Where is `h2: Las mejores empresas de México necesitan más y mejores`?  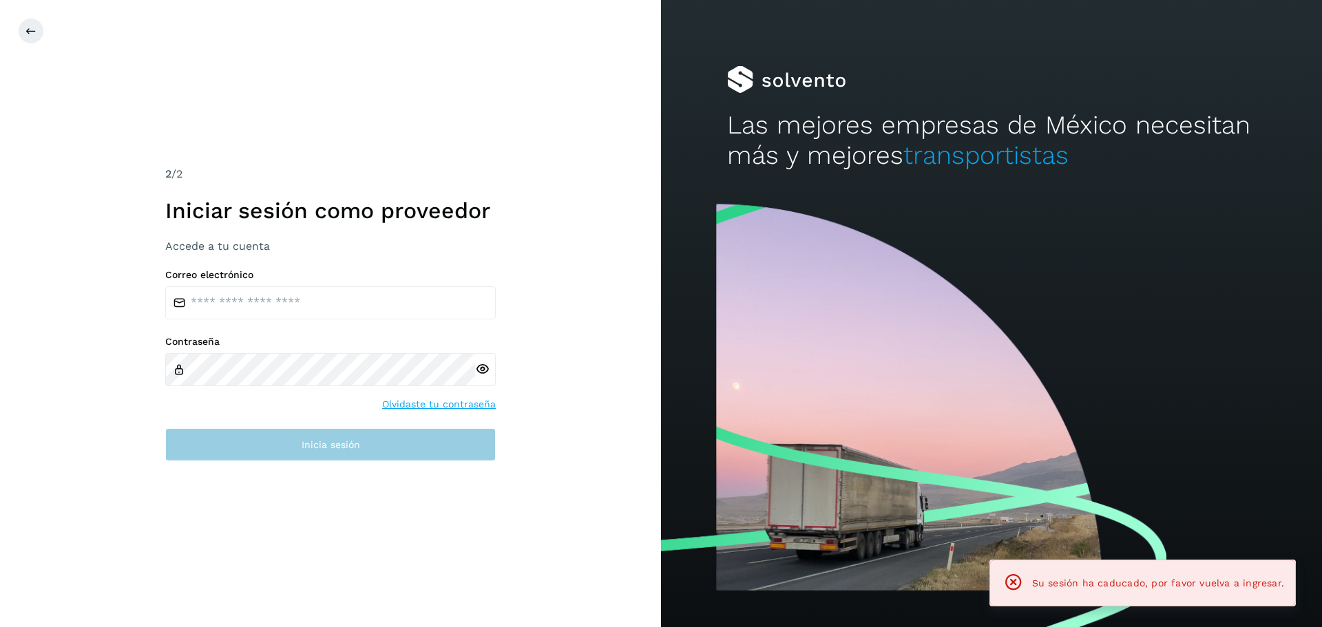 h2: Las mejores empresas de México necesitan más y mejores is located at coordinates (991, 140).